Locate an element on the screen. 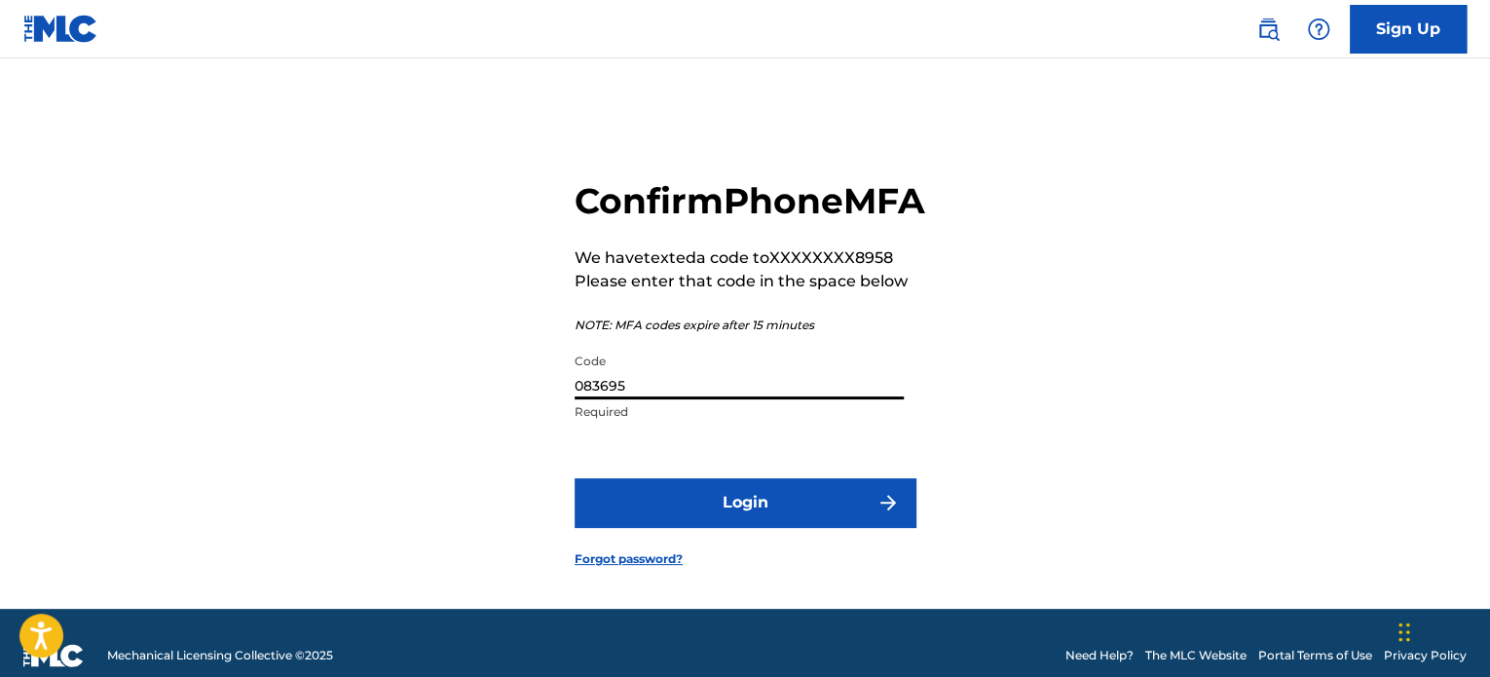 This screenshot has height=677, width=1490. a: Portal Terms of Use is located at coordinates (1314, 655).